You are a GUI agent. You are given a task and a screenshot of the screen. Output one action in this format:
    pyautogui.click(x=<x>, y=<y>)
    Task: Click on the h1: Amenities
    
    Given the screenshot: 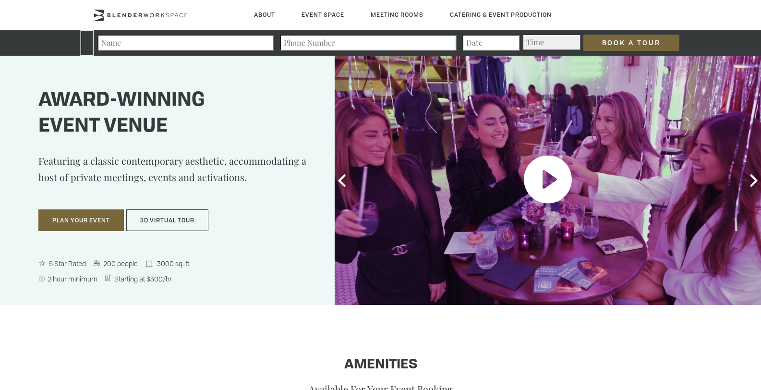 What is the action you would take?
    pyautogui.click(x=381, y=365)
    